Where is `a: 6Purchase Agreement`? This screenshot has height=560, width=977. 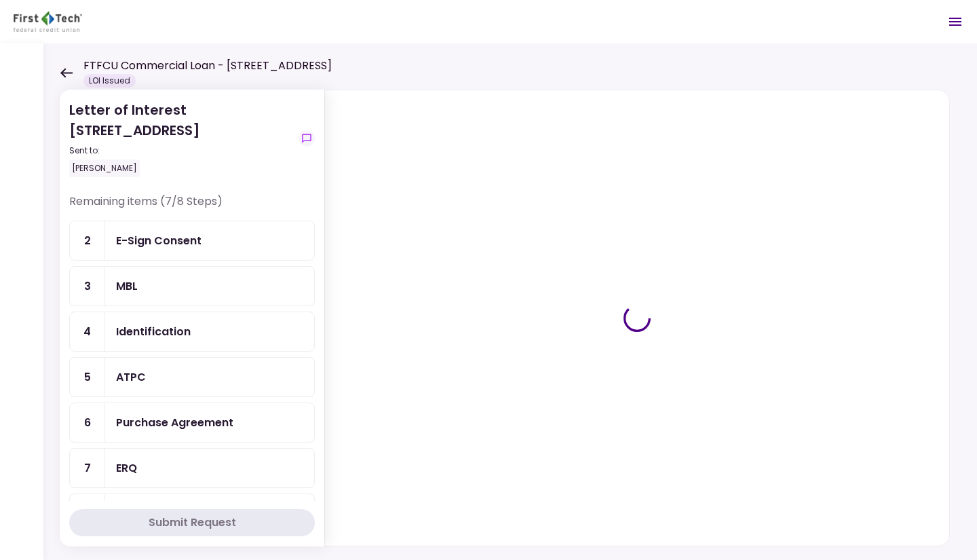
a: 6Purchase Agreement is located at coordinates (192, 422).